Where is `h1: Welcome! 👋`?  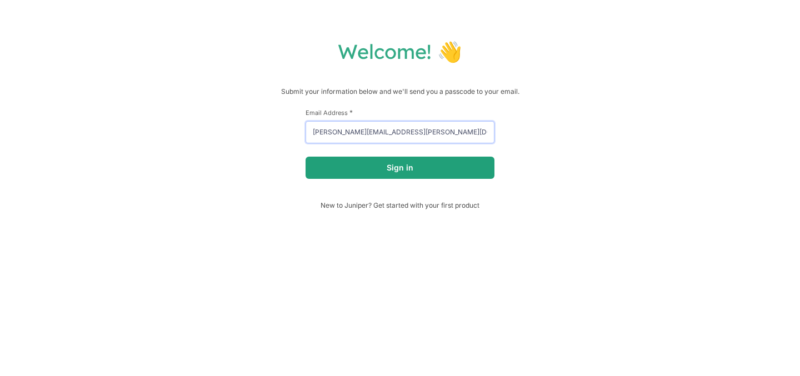 h1: Welcome! 👋 is located at coordinates (400, 51).